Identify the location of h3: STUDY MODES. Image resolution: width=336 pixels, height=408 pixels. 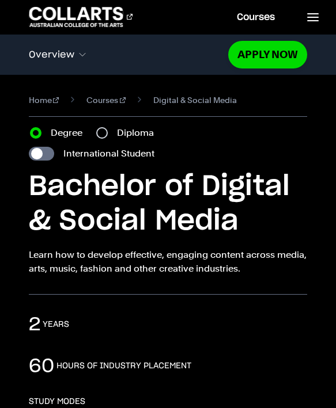
(57, 402).